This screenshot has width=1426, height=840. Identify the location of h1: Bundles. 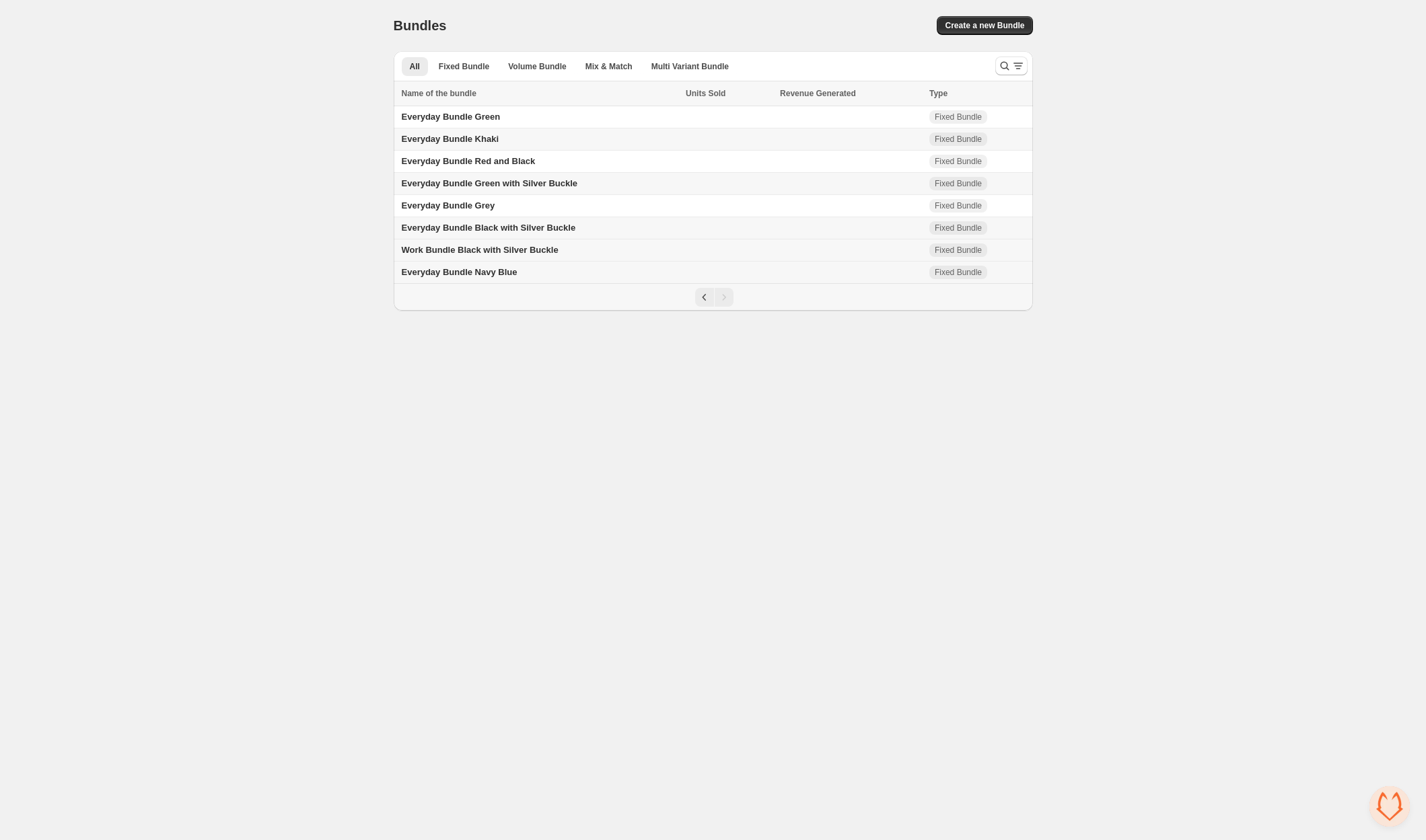
(420, 26).